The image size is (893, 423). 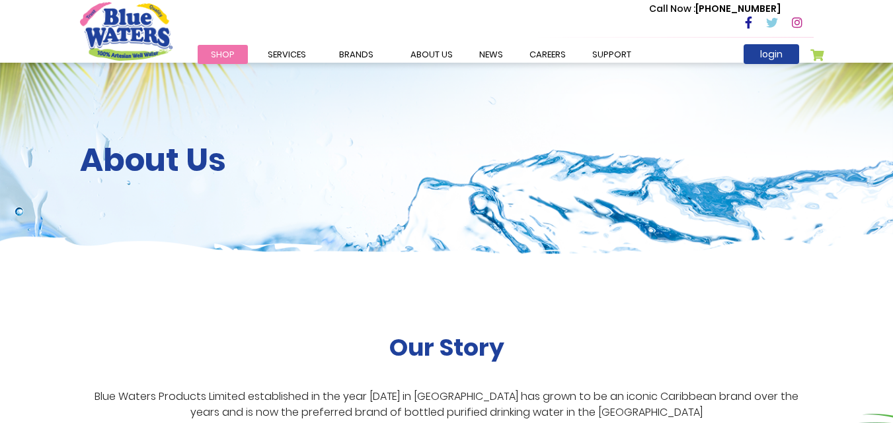 What do you see at coordinates (547, 54) in the screenshot?
I see `a: careers` at bounding box center [547, 54].